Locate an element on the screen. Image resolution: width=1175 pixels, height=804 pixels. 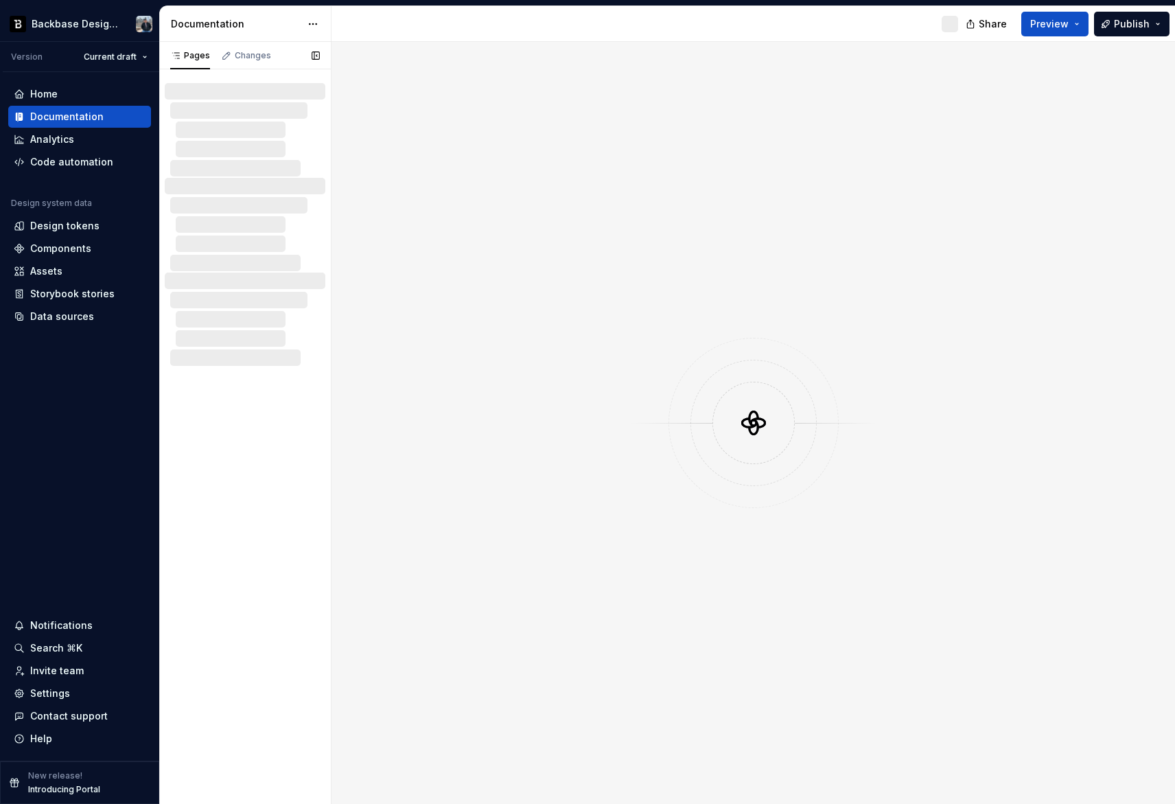
a: Home is located at coordinates (80, 94).